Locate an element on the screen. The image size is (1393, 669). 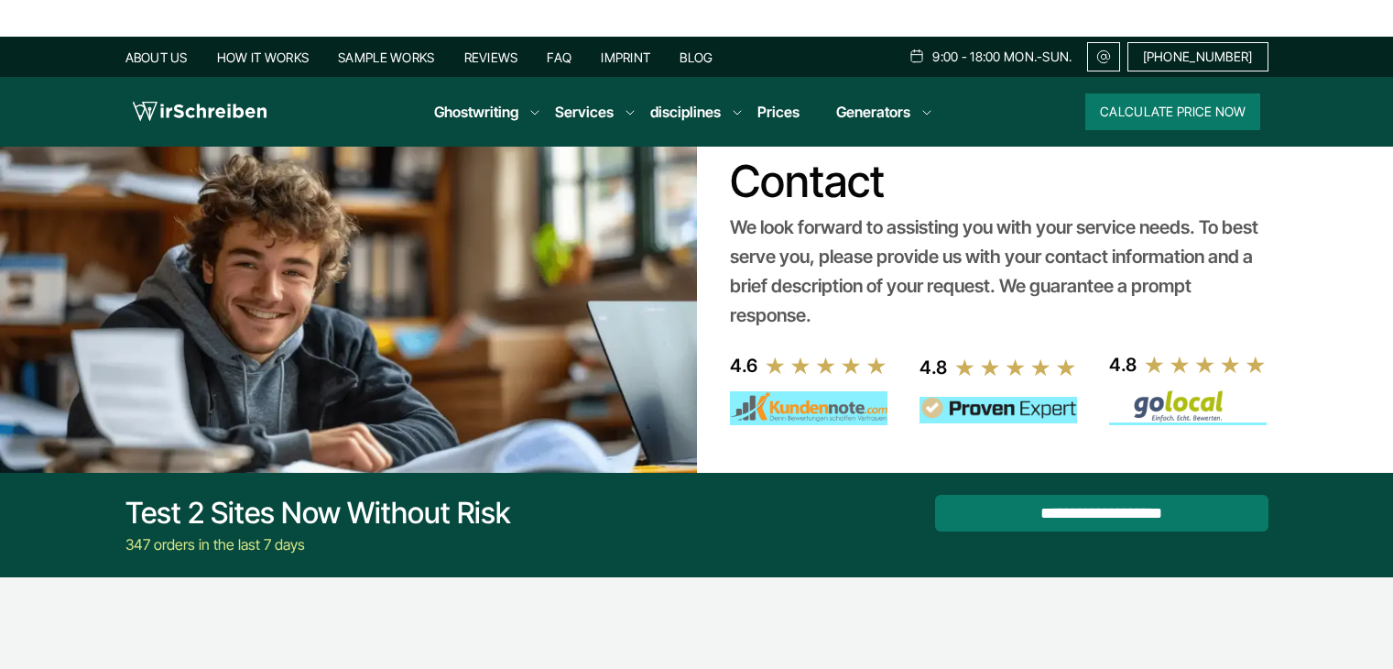
a: Blog is located at coordinates (696, 57).